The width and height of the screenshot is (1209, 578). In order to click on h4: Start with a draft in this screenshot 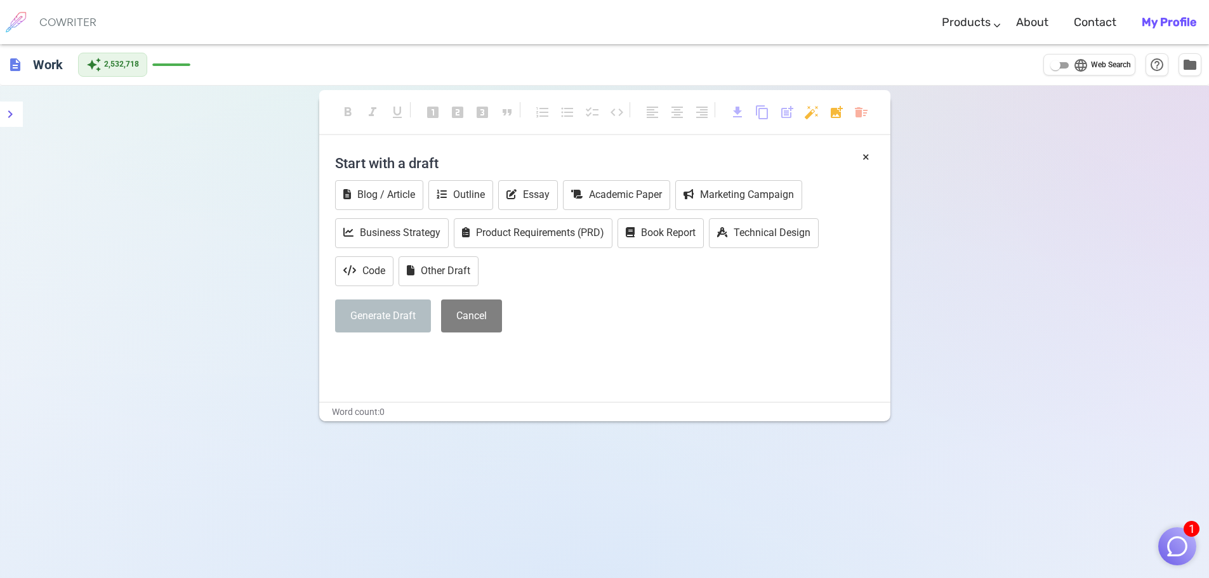, I will do `click(605, 163)`.